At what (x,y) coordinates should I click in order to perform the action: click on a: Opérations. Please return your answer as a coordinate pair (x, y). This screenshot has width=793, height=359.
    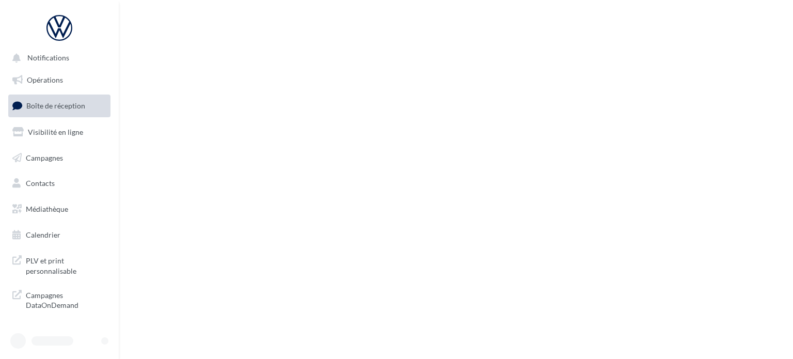
    Looking at the image, I should click on (59, 80).